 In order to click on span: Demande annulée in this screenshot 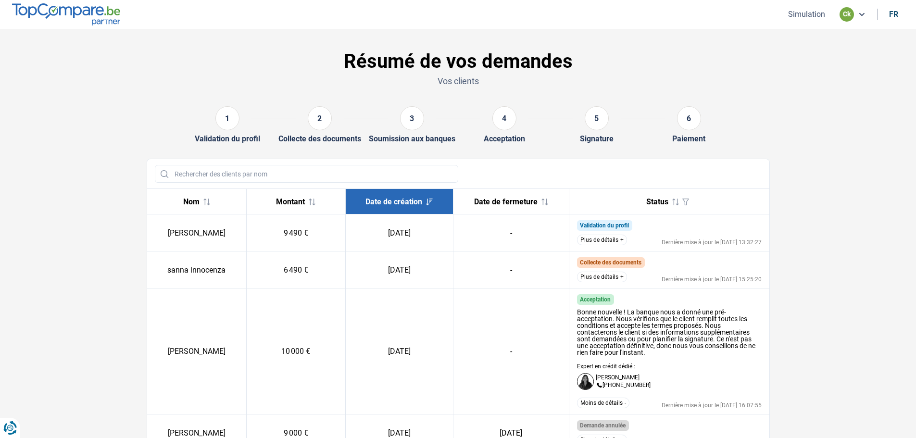, I will do `click(603, 426)`.